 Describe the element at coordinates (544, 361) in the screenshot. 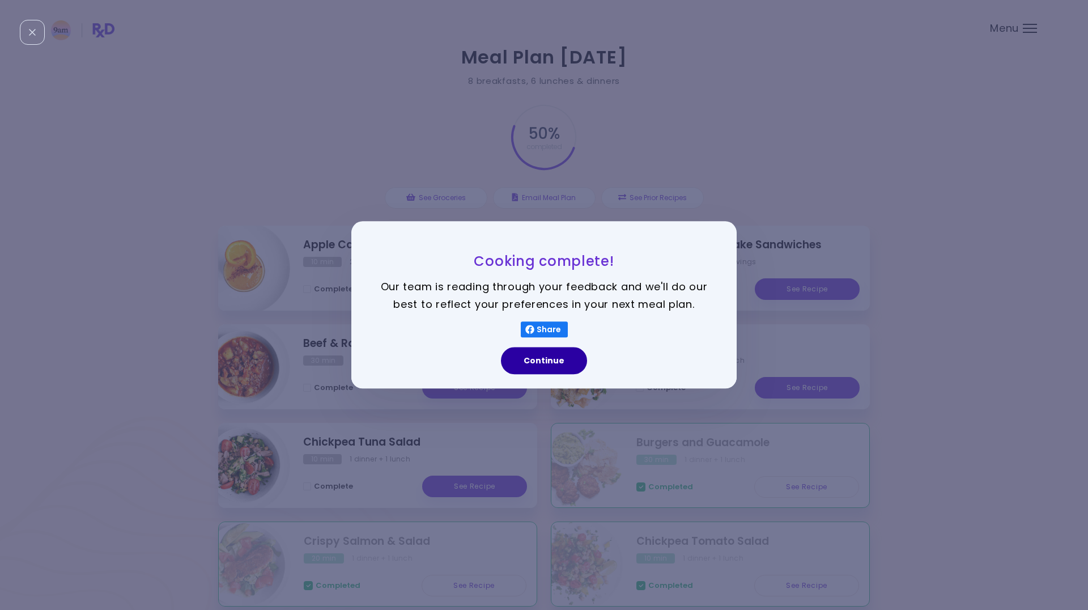

I see `button: Continue` at that location.